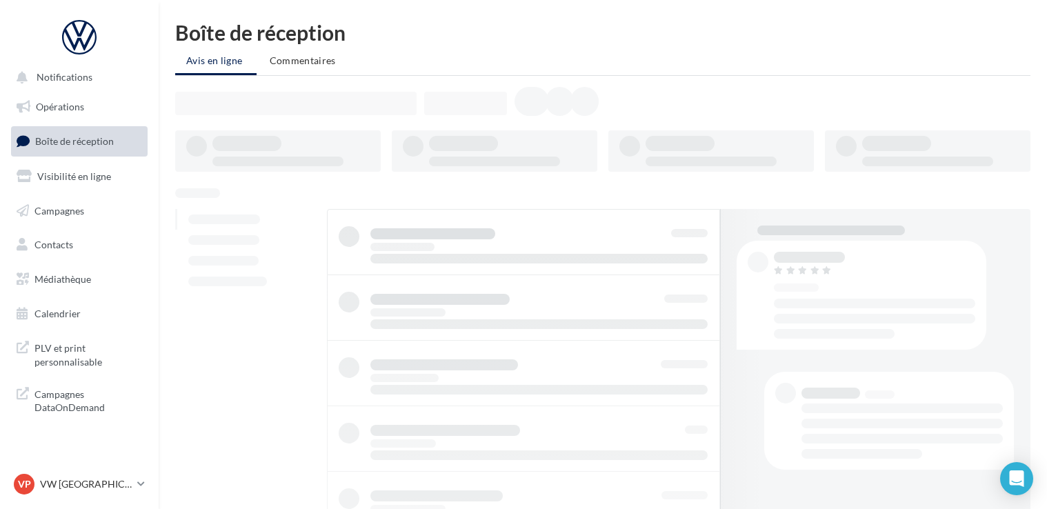 This screenshot has height=509, width=1047. Describe the element at coordinates (79, 353) in the screenshot. I see `a: PLV et print personnalisable` at that location.